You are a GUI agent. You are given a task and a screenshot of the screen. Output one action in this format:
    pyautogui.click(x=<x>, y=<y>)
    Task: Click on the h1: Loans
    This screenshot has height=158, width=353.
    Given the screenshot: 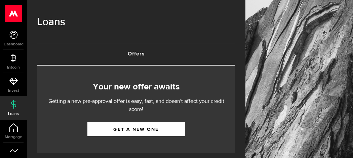 What is the action you would take?
    pyautogui.click(x=136, y=22)
    